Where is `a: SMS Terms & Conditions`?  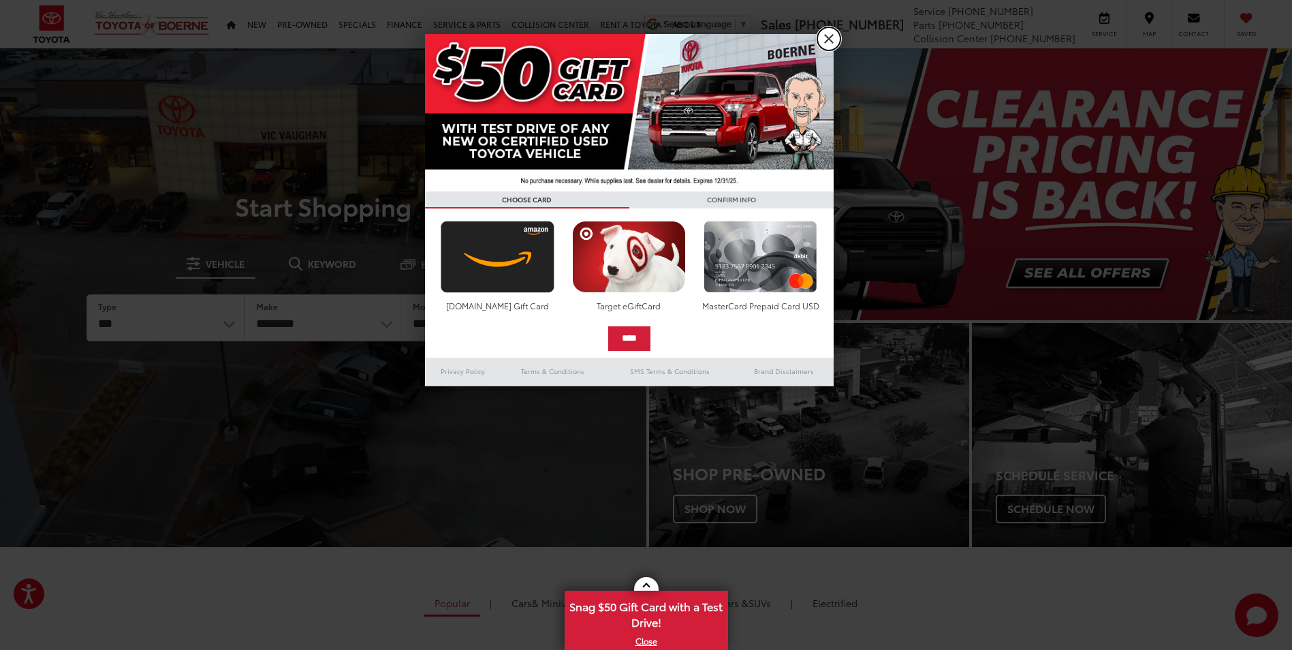 a: SMS Terms & Conditions is located at coordinates (670, 371).